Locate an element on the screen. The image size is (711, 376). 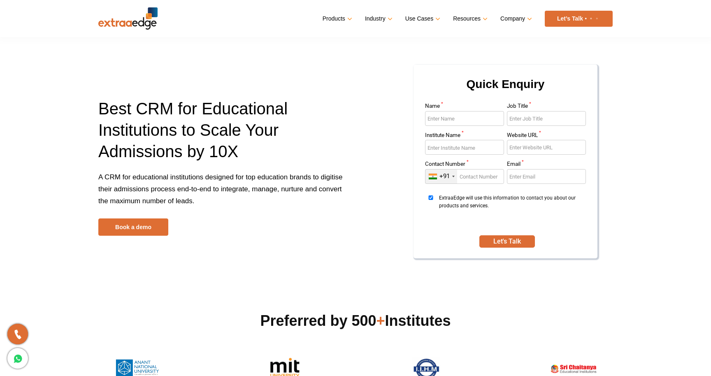
div: +91 is located at coordinates (444, 176).